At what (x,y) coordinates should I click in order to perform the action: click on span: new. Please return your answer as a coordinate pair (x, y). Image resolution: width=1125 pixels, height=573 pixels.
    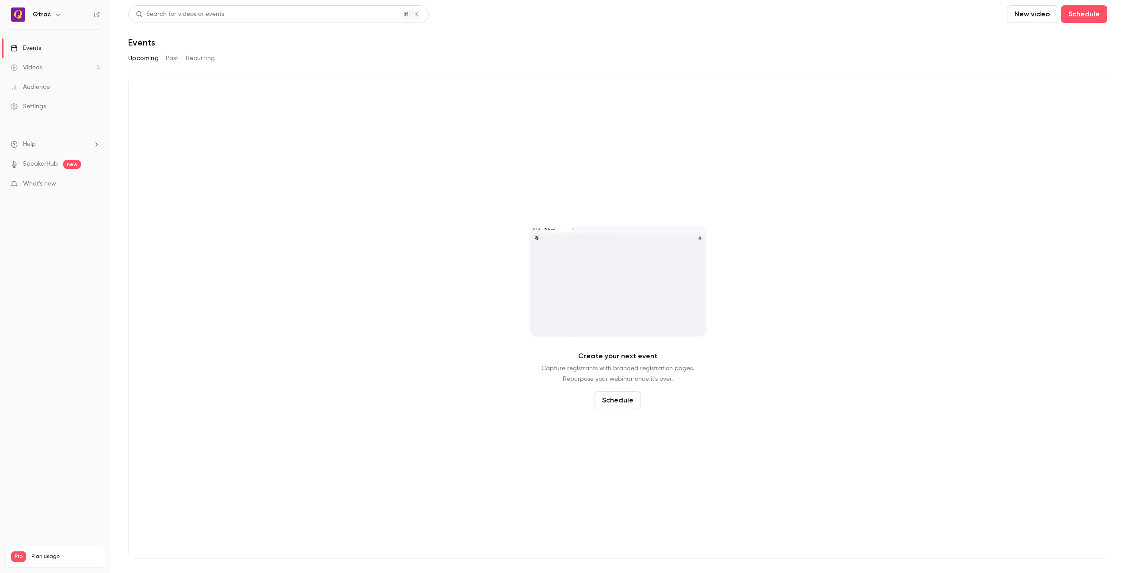
    Looking at the image, I should click on (72, 164).